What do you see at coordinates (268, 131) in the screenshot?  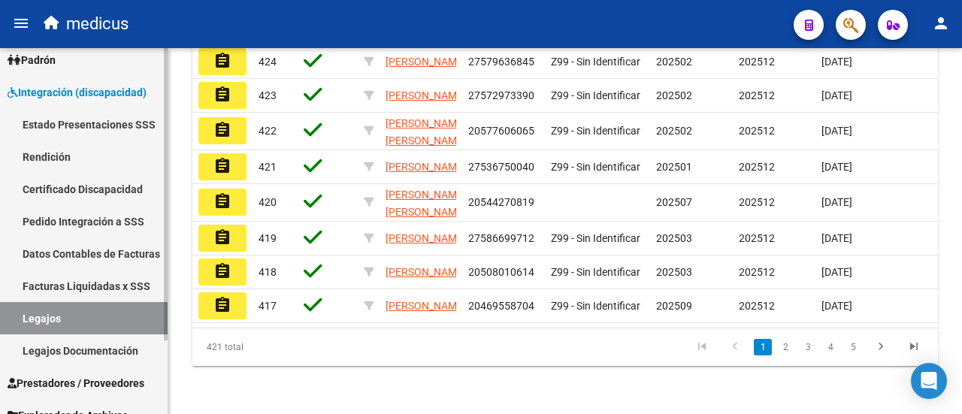 I see `span: 422` at bounding box center [268, 131].